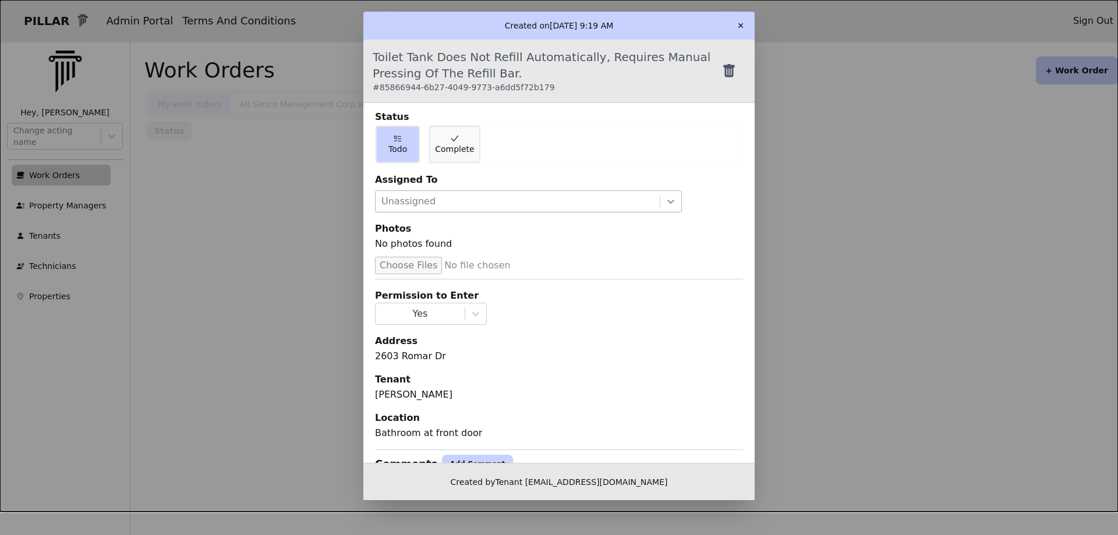 Image resolution: width=1118 pixels, height=535 pixels. What do you see at coordinates (398, 149) in the screenshot?
I see `span: Todo` at bounding box center [398, 149].